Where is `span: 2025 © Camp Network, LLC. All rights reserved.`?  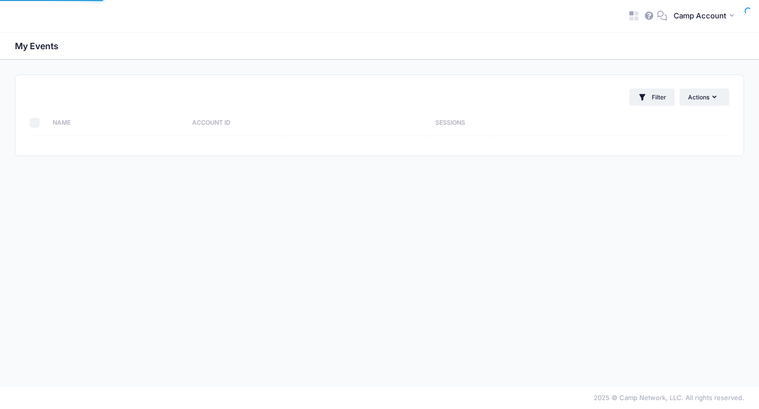 span: 2025 © Camp Network, LLC. All rights reserved. is located at coordinates (669, 397).